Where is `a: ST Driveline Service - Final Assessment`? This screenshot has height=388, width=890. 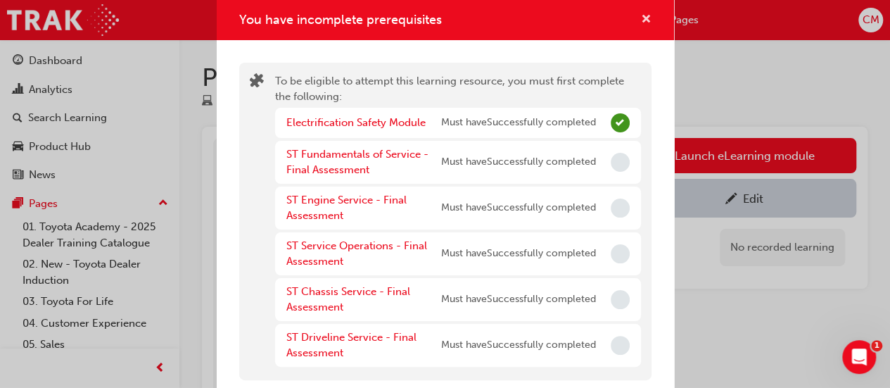
a: ST Driveline Service - Final Assessment is located at coordinates (351, 345).